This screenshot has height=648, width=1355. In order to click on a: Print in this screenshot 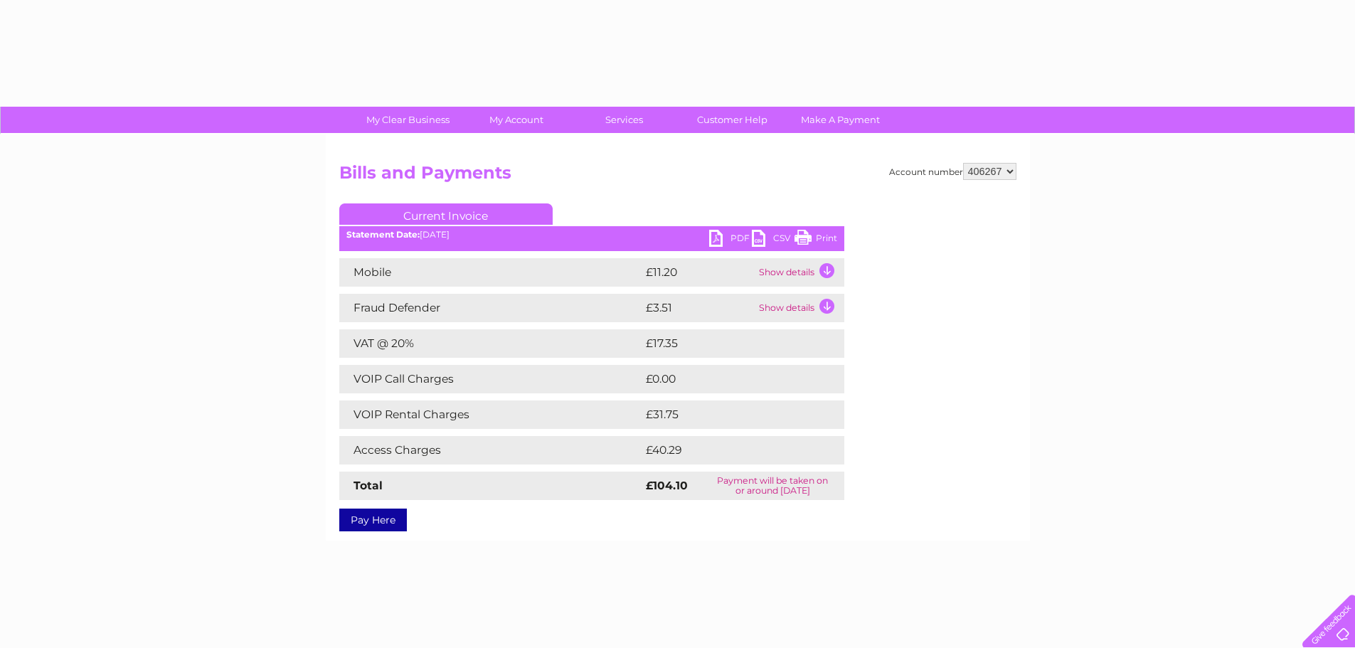, I will do `click(816, 240)`.